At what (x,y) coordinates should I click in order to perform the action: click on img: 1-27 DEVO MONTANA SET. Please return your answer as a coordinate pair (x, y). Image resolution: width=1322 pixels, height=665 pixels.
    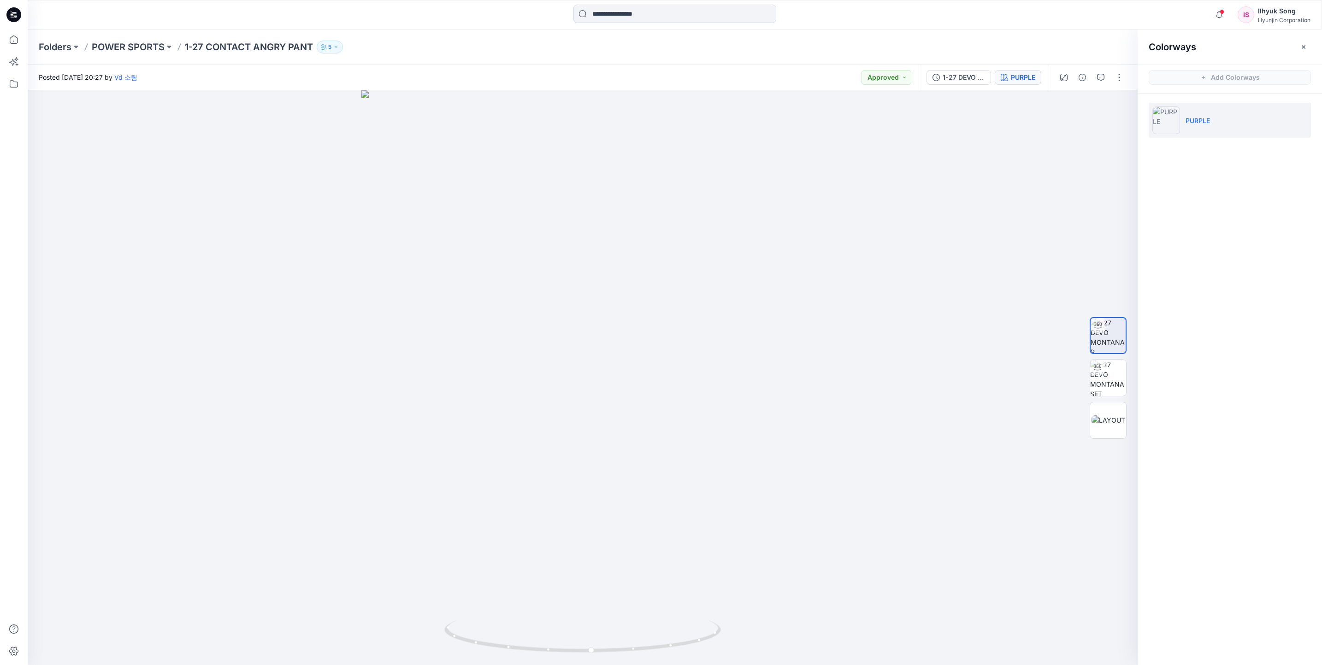
    Looking at the image, I should click on (1108, 378).